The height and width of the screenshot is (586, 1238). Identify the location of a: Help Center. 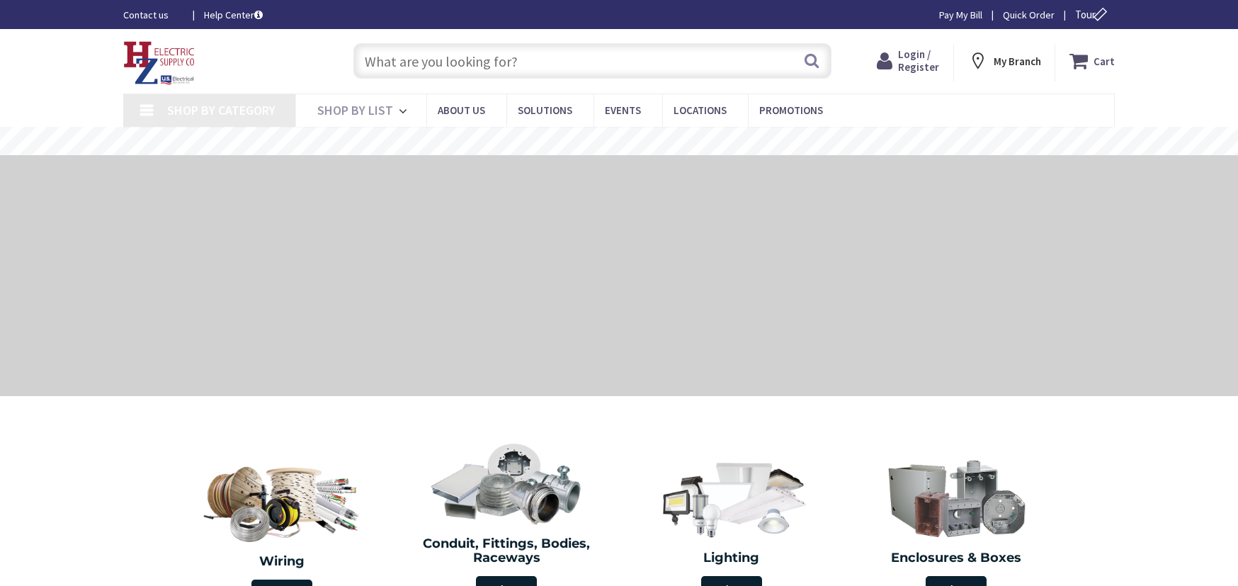
(233, 15).